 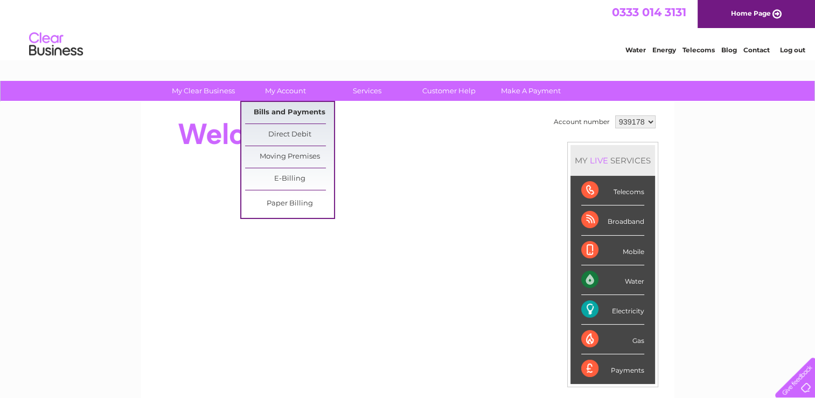 What do you see at coordinates (612, 368) in the screenshot?
I see `div: Payments` at bounding box center [612, 368].